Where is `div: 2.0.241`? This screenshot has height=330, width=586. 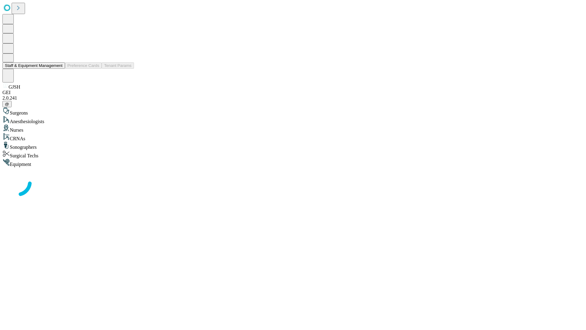 div: 2.0.241 is located at coordinates (293, 98).